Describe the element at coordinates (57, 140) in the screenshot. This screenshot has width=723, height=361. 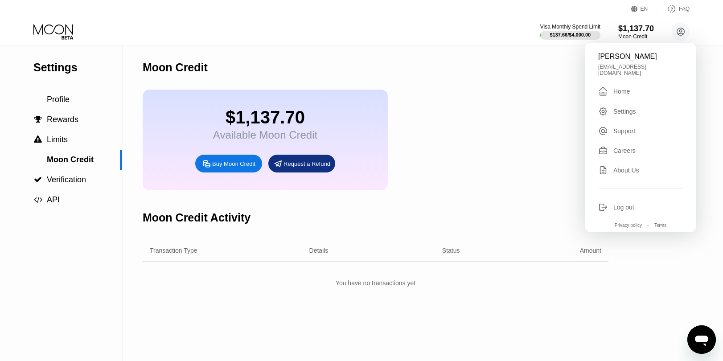
I see `span: Limits` at that location.